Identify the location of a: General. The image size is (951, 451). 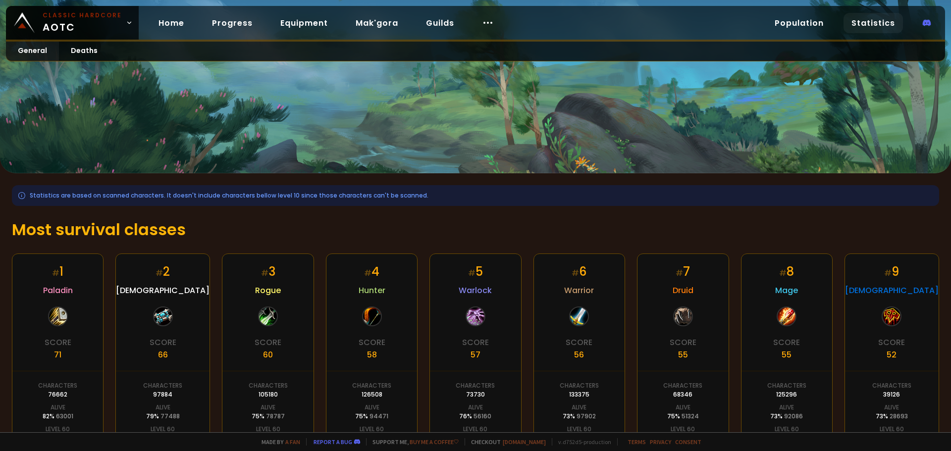
(32, 51).